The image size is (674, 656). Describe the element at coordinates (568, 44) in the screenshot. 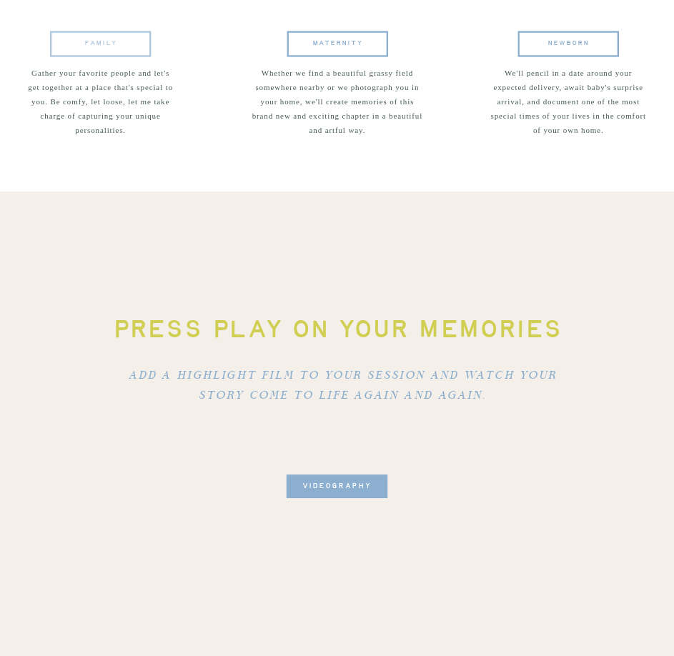

I see `span: newborn` at that location.